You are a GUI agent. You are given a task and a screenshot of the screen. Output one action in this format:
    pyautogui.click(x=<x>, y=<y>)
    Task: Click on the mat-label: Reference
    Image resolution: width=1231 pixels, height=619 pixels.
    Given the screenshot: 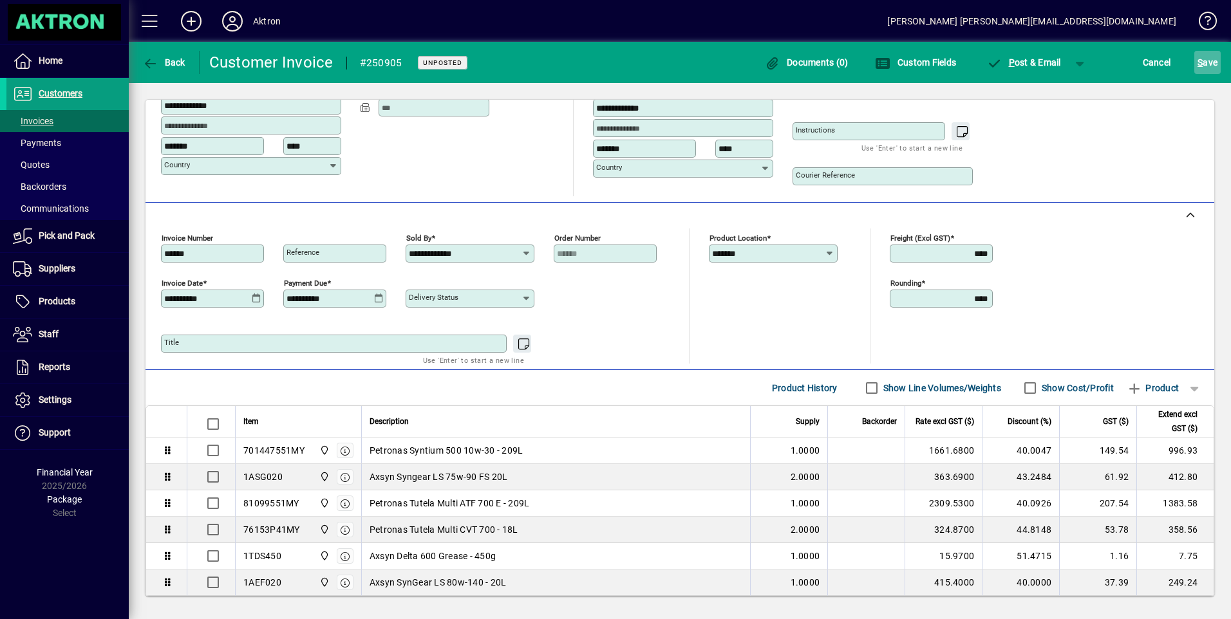 What is the action you would take?
    pyautogui.click(x=303, y=252)
    